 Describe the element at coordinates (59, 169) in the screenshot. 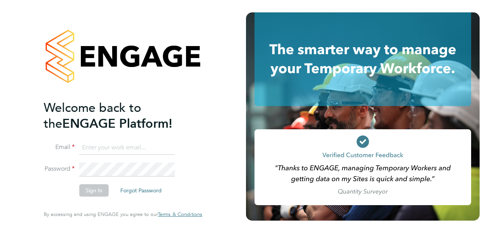

I see `label: Password` at that location.